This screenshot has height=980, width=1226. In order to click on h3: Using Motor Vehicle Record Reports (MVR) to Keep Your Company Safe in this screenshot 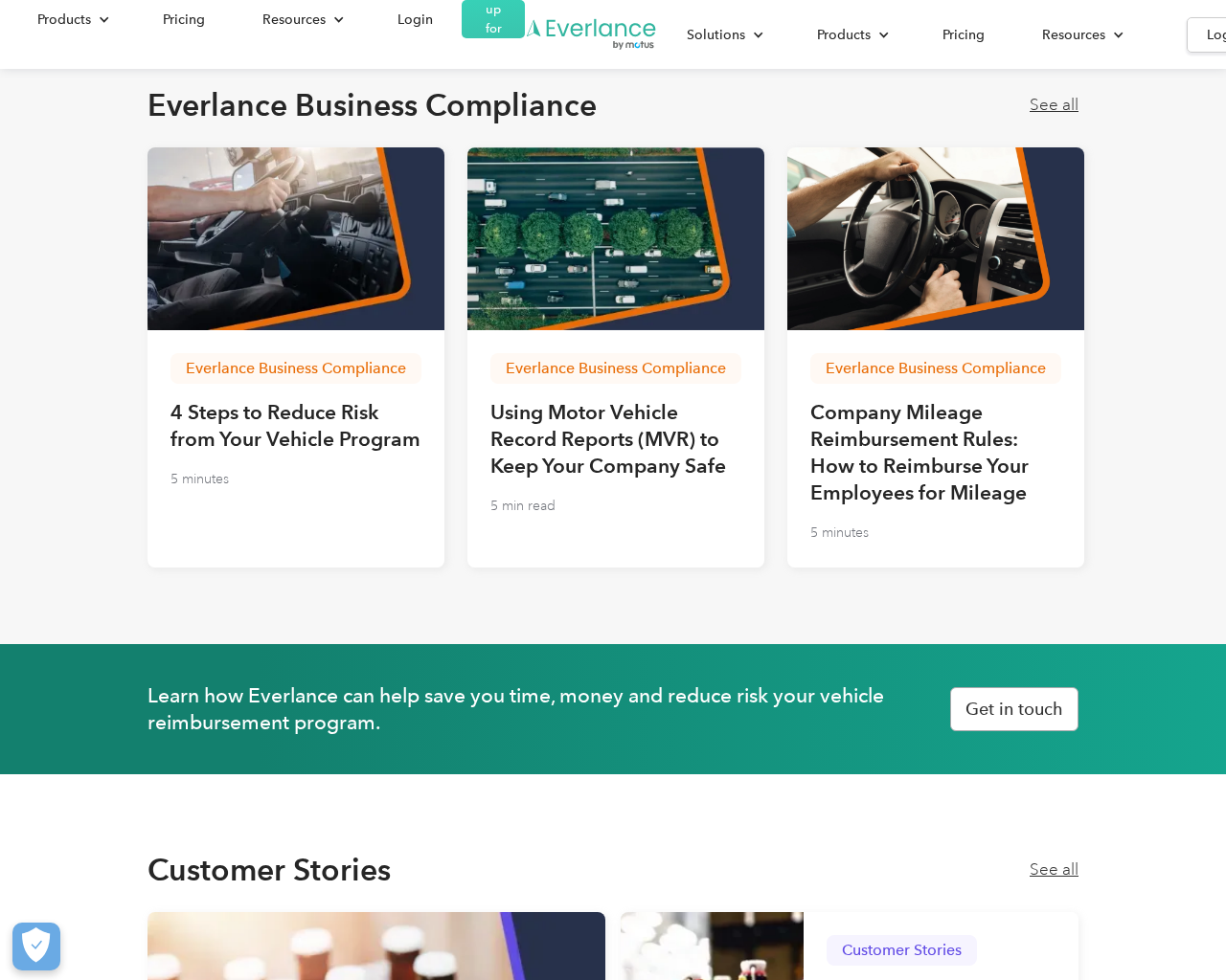, I will do `click(615, 439)`.